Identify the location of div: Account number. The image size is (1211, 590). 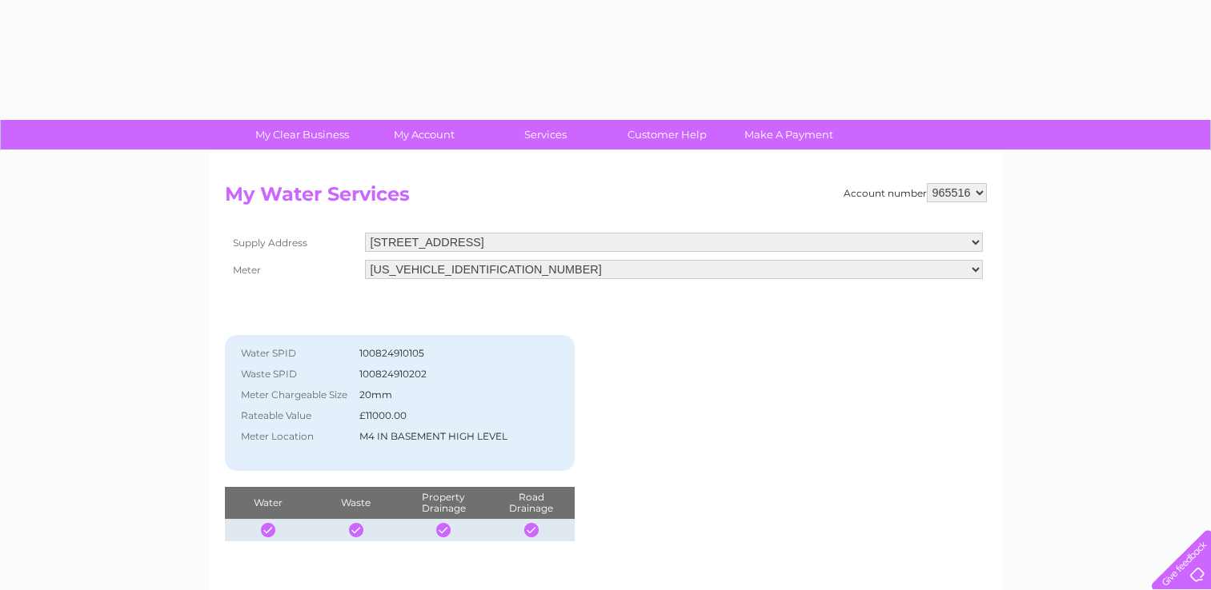
(914, 193).